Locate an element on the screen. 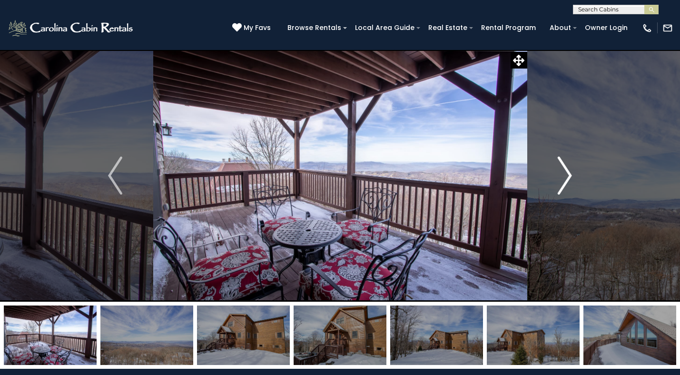  img: 163268293 is located at coordinates (147, 335).